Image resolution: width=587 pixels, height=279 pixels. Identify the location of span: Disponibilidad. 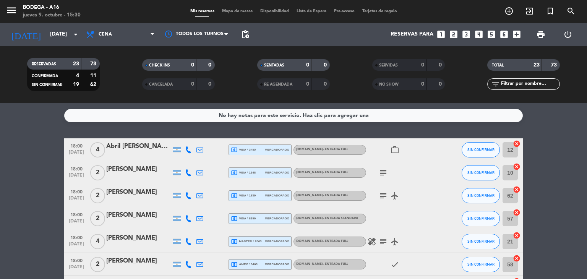
(275, 11).